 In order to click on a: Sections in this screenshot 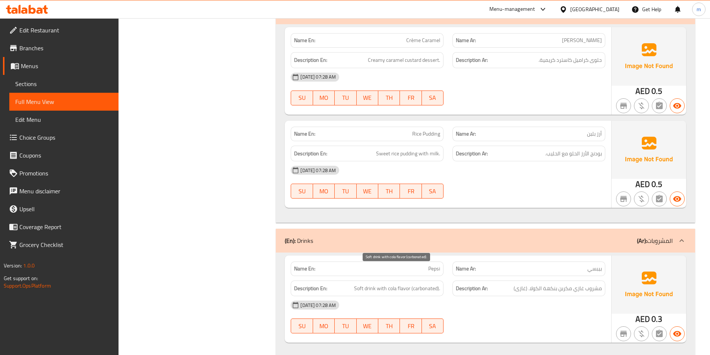, I will do `click(64, 84)`.